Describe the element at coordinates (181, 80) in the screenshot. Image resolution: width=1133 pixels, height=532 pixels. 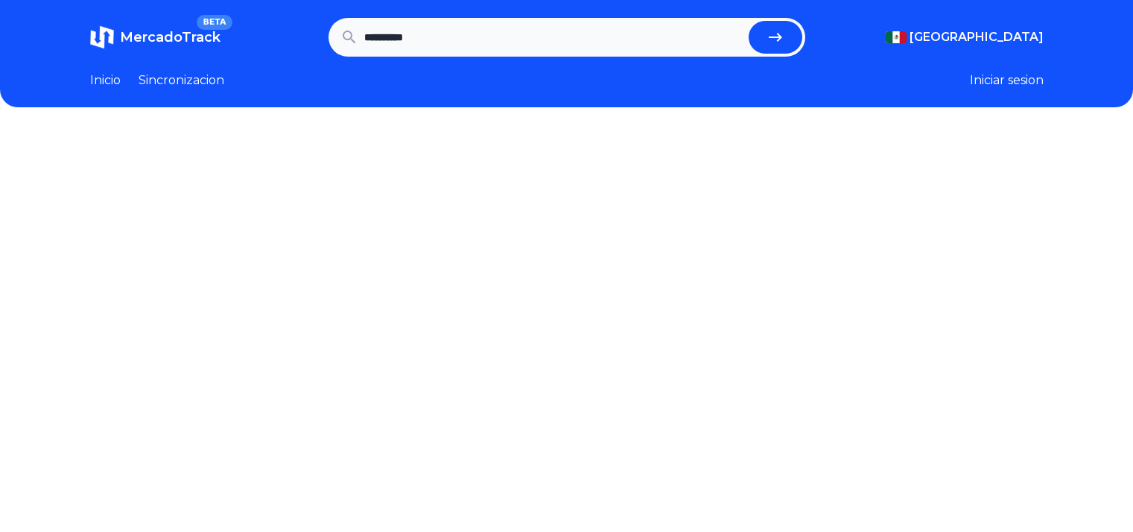
I see `a: Sincronizacion` at that location.